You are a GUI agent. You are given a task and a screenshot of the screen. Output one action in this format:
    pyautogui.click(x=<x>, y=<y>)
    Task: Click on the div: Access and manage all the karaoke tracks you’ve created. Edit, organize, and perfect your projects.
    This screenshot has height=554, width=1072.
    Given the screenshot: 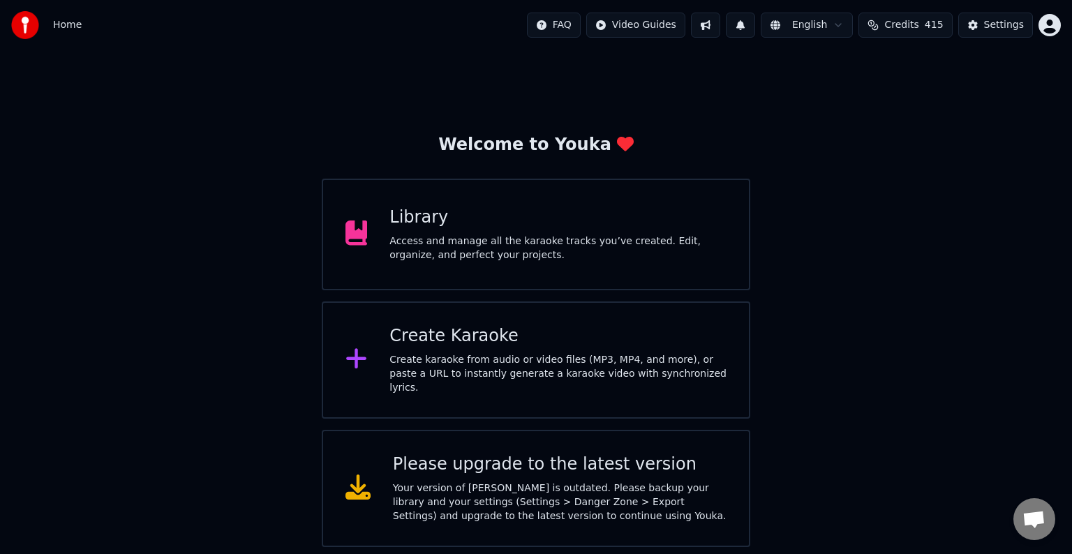 What is the action you would take?
    pyautogui.click(x=558, y=249)
    